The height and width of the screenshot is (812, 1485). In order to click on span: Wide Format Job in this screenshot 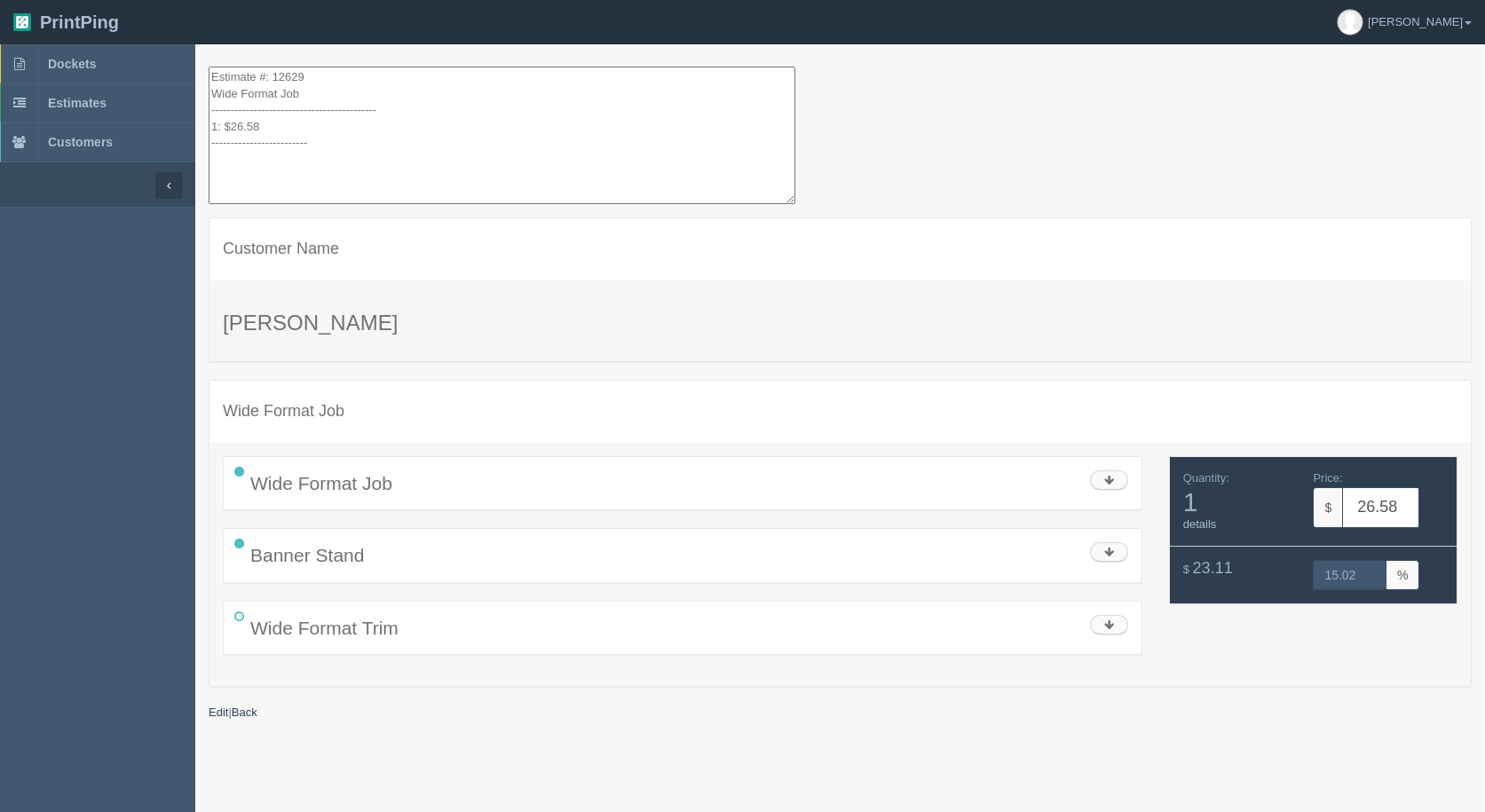, I will do `click(321, 483)`.